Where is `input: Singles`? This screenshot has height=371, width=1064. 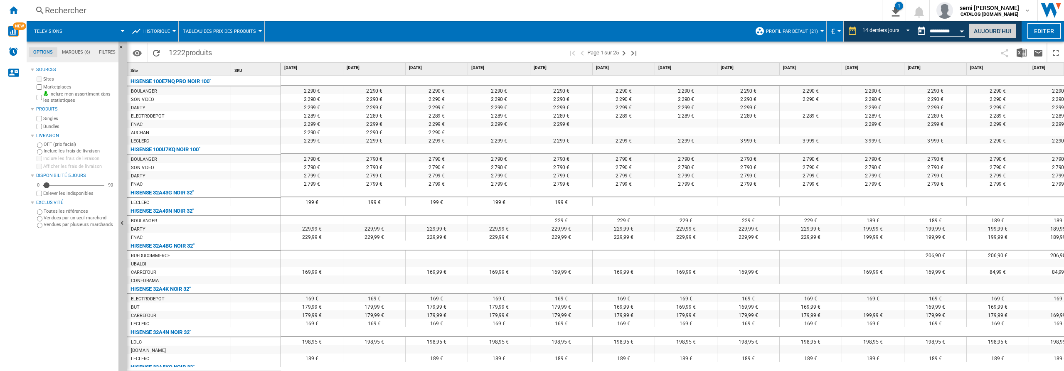 input: Singles is located at coordinates (39, 118).